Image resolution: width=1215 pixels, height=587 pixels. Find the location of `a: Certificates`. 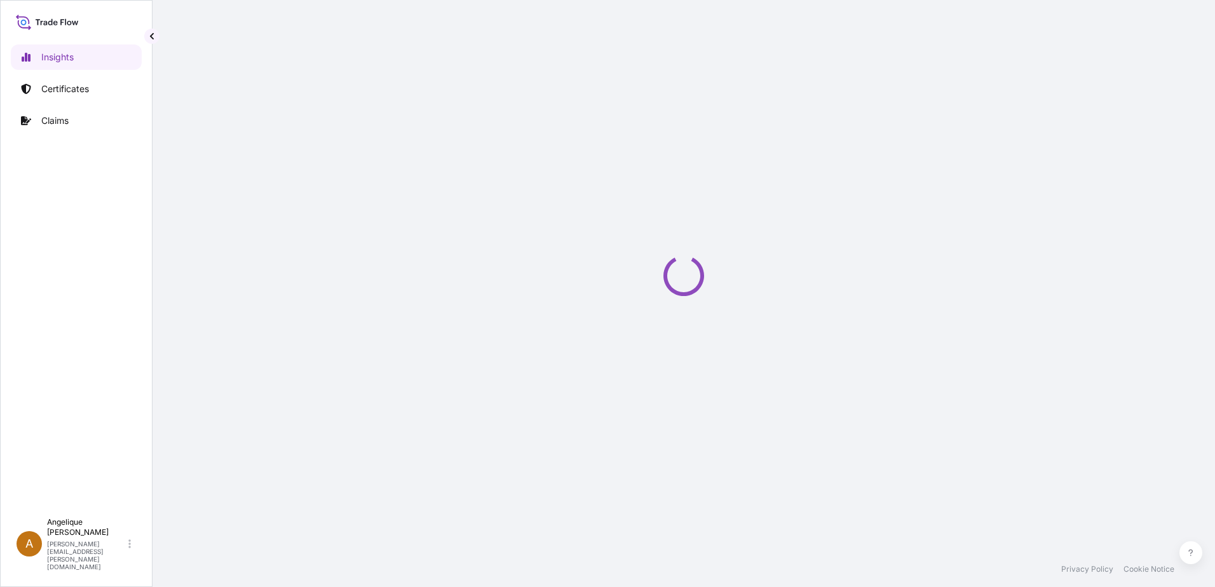

a: Certificates is located at coordinates (76, 89).